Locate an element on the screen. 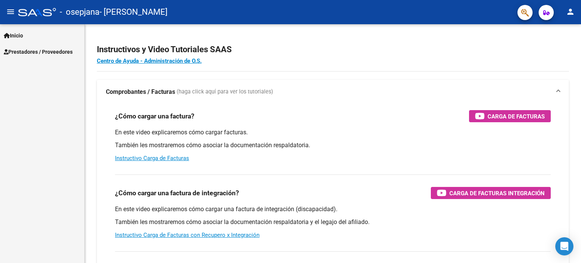 The height and width of the screenshot is (263, 581). p: En este video explicaremos cómo cargar facturas. is located at coordinates (333, 132).